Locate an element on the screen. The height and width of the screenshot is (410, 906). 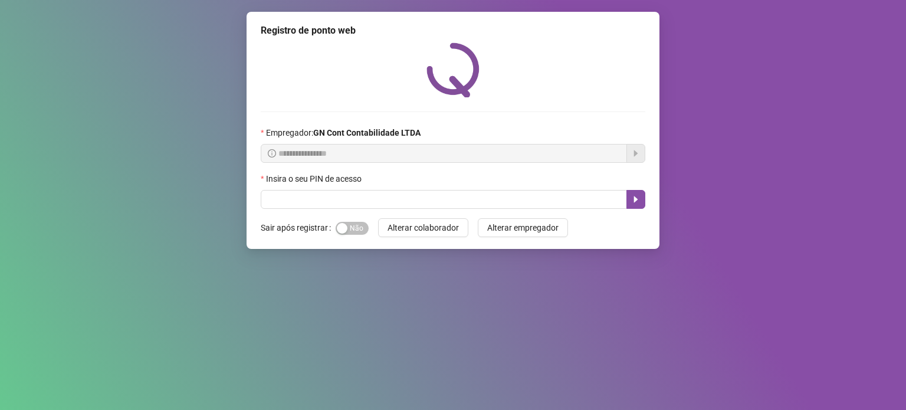
span: info-circle is located at coordinates (272, 153).